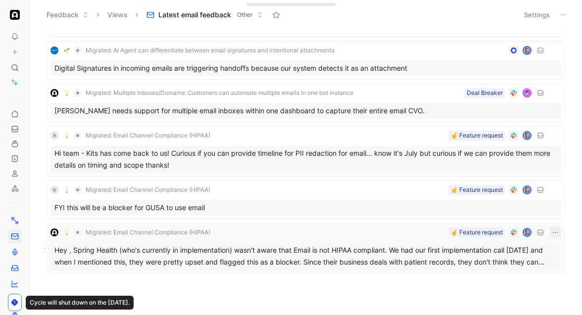 Image resolution: width=582 pixels, height=315 pixels. What do you see at coordinates (210, 50) in the screenshot?
I see `span: Migrated: AI Agent can differentiate between email signatures and intentional attachments` at bounding box center [210, 50].